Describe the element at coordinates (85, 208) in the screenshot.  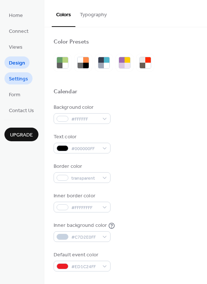
I see `span: #FFFFFFFF` at that location.